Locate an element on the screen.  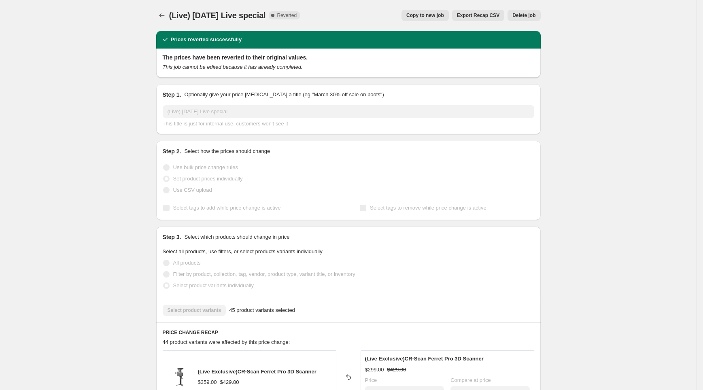
button: Export Recap CSV is located at coordinates (478, 15).